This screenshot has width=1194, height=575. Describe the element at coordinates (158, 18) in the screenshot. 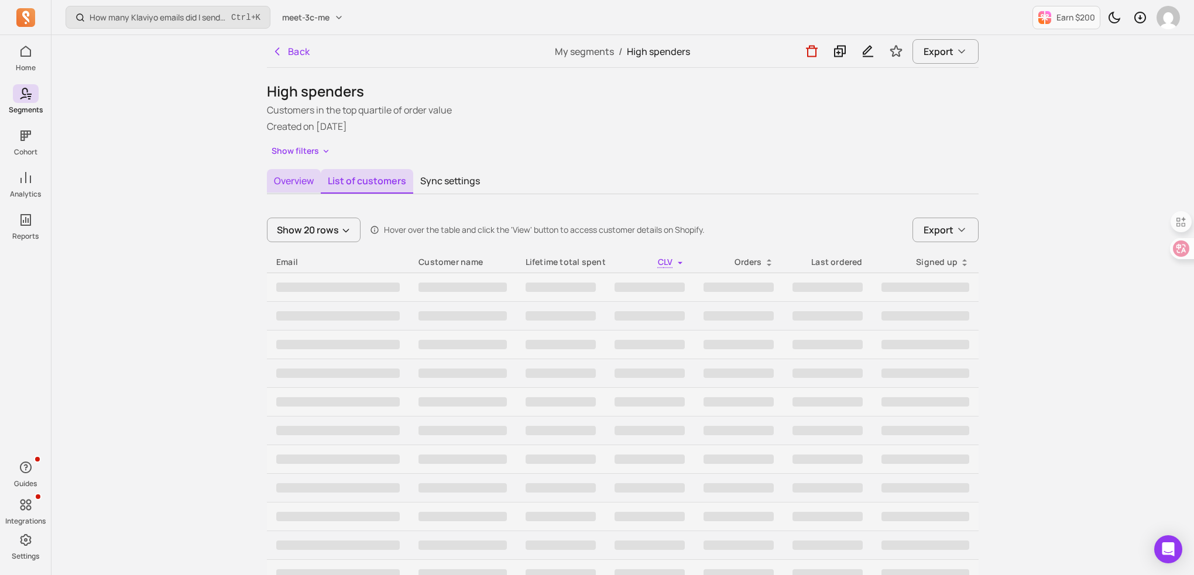

I see `p: How many Klaviyo emails did I send, and how well did they perform?` at that location.